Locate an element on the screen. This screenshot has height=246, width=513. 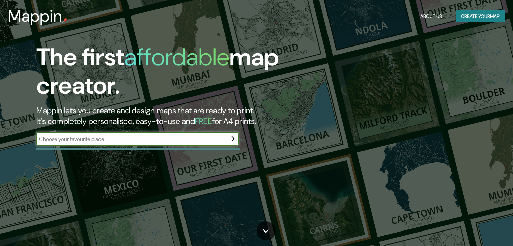
img: mappin-pin is located at coordinates (65, 20).